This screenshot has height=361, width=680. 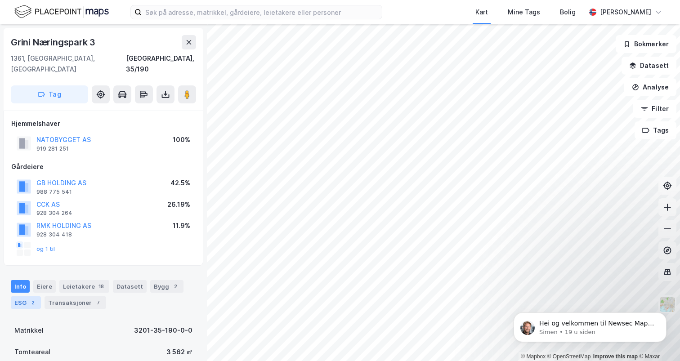 What do you see at coordinates (75, 303) in the screenshot?
I see `div: Transaksjoner` at bounding box center [75, 303].